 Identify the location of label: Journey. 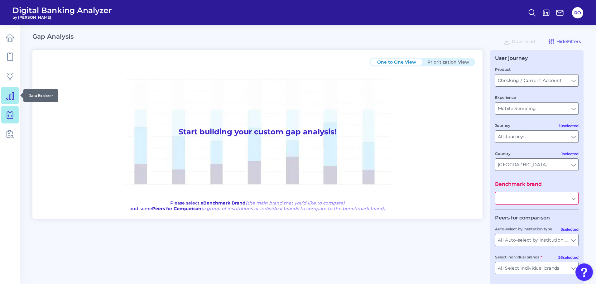
(502, 125).